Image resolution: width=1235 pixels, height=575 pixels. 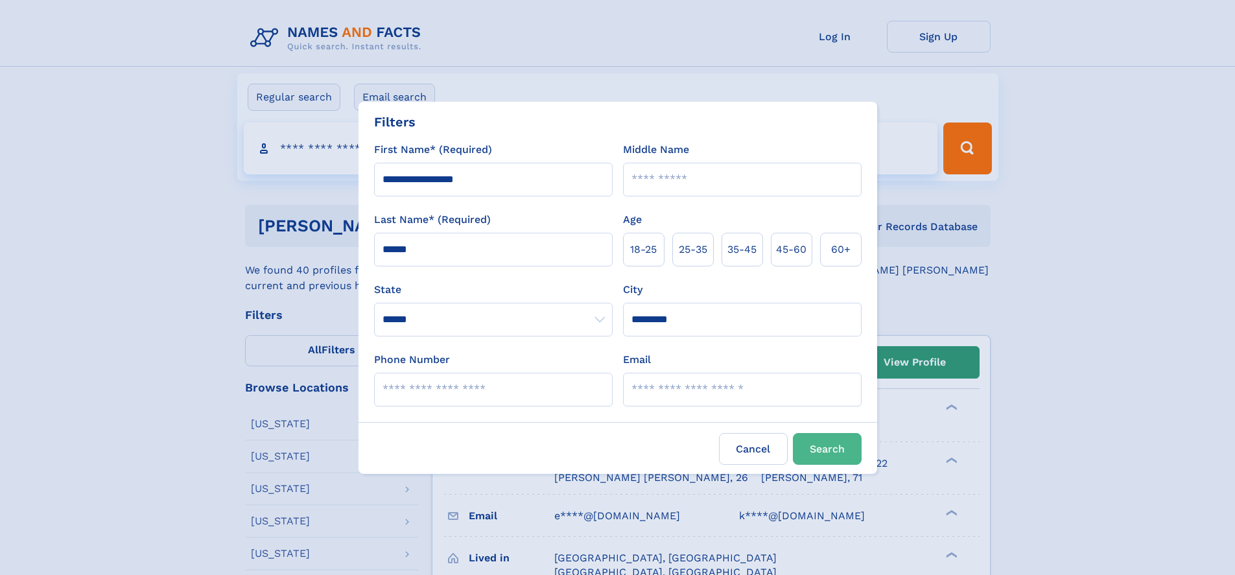 I want to click on label: First Name* (Required), so click(x=433, y=150).